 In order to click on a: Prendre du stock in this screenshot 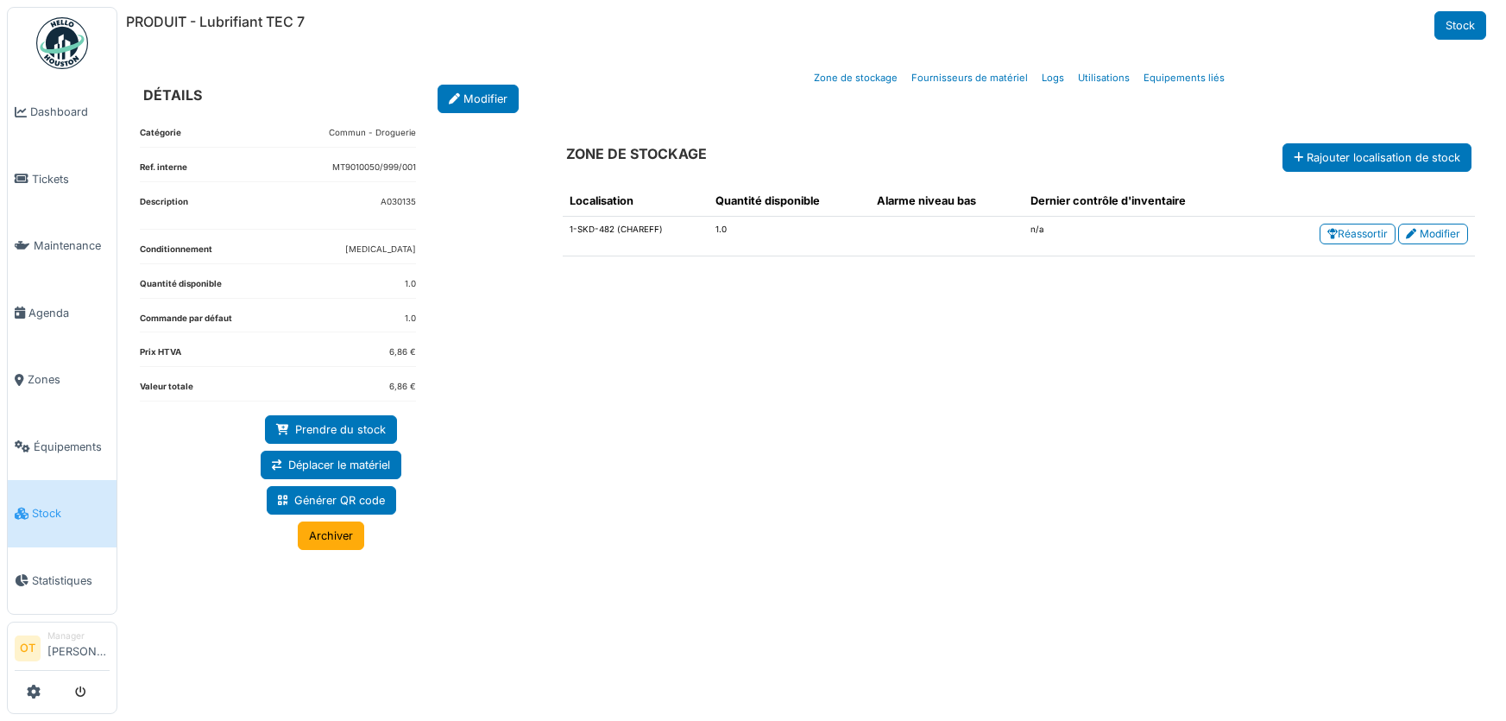, I will do `click(331, 429)`.